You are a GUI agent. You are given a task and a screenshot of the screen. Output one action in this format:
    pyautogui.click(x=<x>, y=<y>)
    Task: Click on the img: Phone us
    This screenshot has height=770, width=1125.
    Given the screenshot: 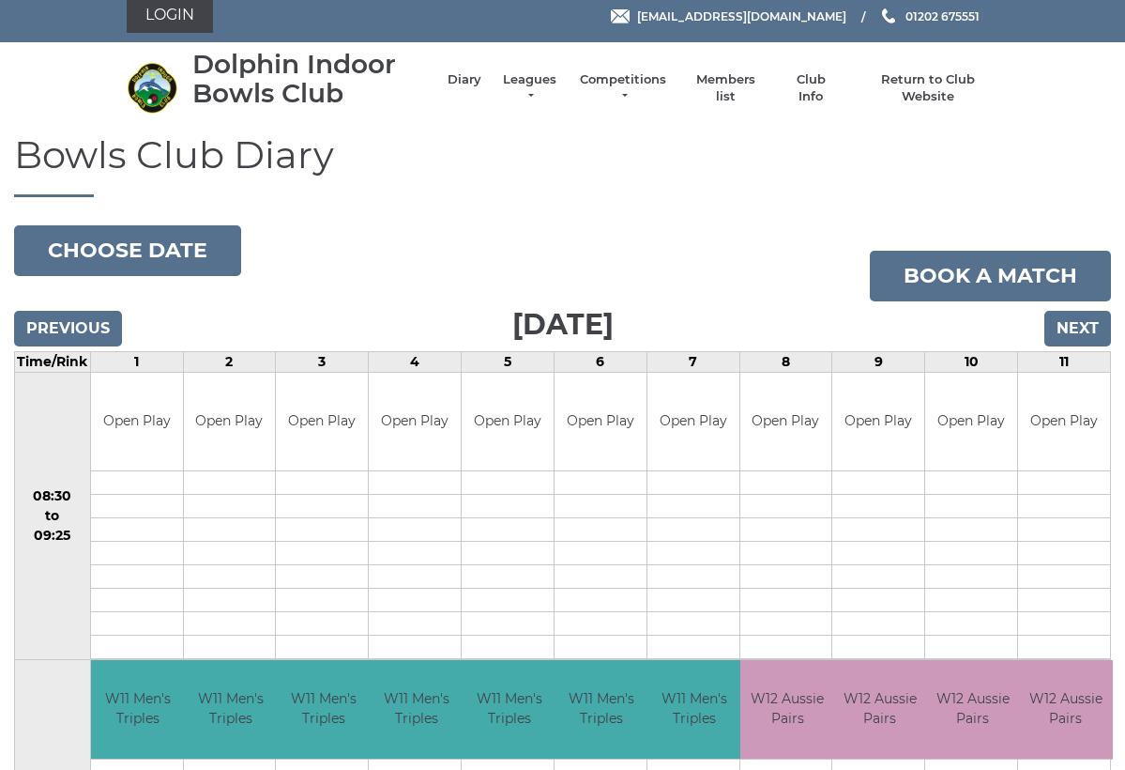 What is the action you would take?
    pyautogui.click(x=889, y=16)
    